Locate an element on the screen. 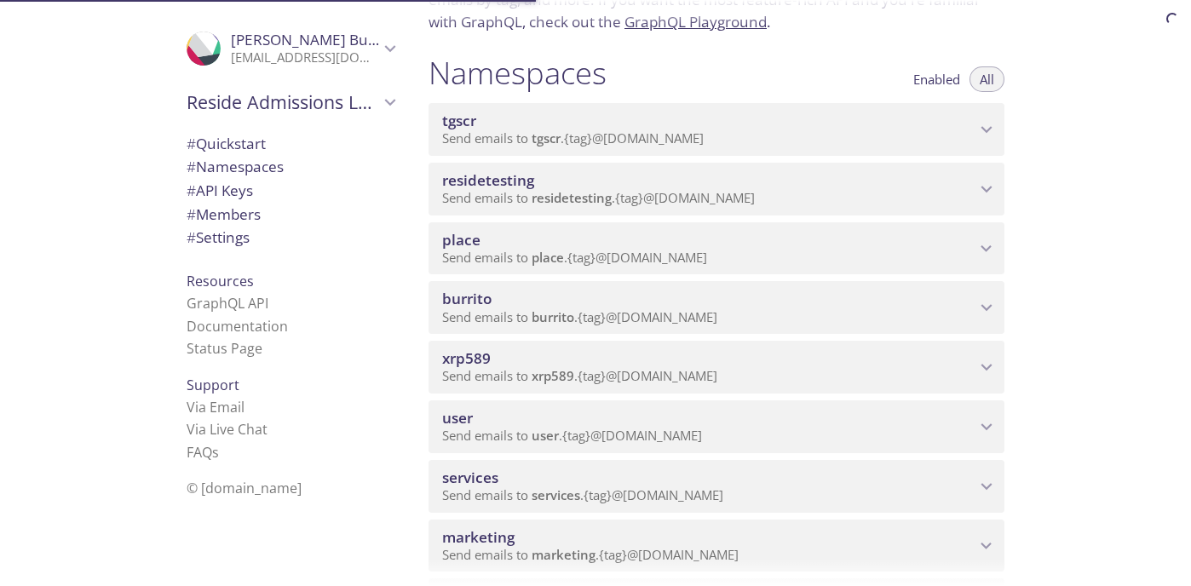 The height and width of the screenshot is (586, 1191). div: Namespaces is located at coordinates (291, 167).